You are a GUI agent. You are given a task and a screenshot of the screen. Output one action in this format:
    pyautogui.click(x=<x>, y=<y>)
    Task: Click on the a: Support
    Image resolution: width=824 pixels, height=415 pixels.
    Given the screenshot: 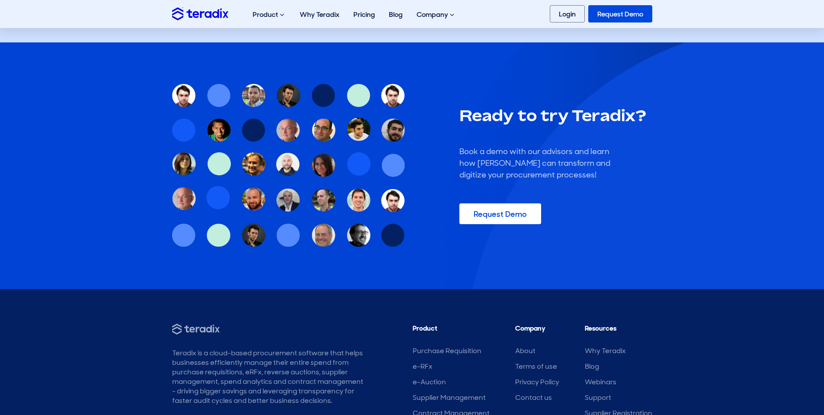 What is the action you would take?
    pyautogui.click(x=598, y=397)
    